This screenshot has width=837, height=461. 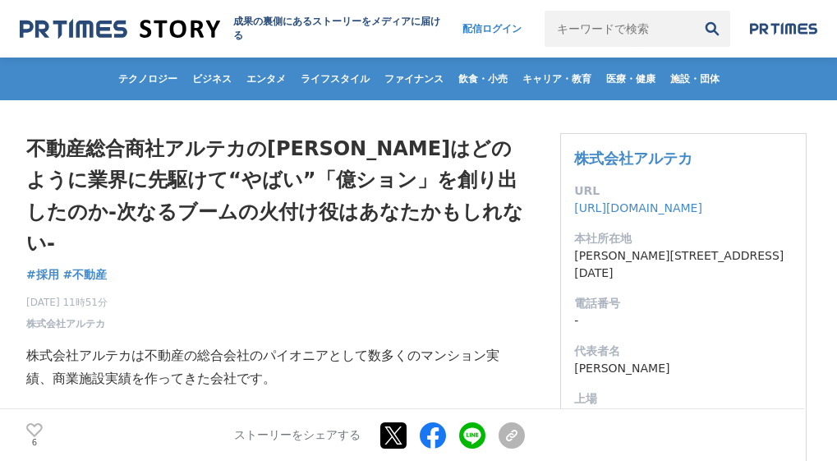 I want to click on dt: 電話番号, so click(x=684, y=303).